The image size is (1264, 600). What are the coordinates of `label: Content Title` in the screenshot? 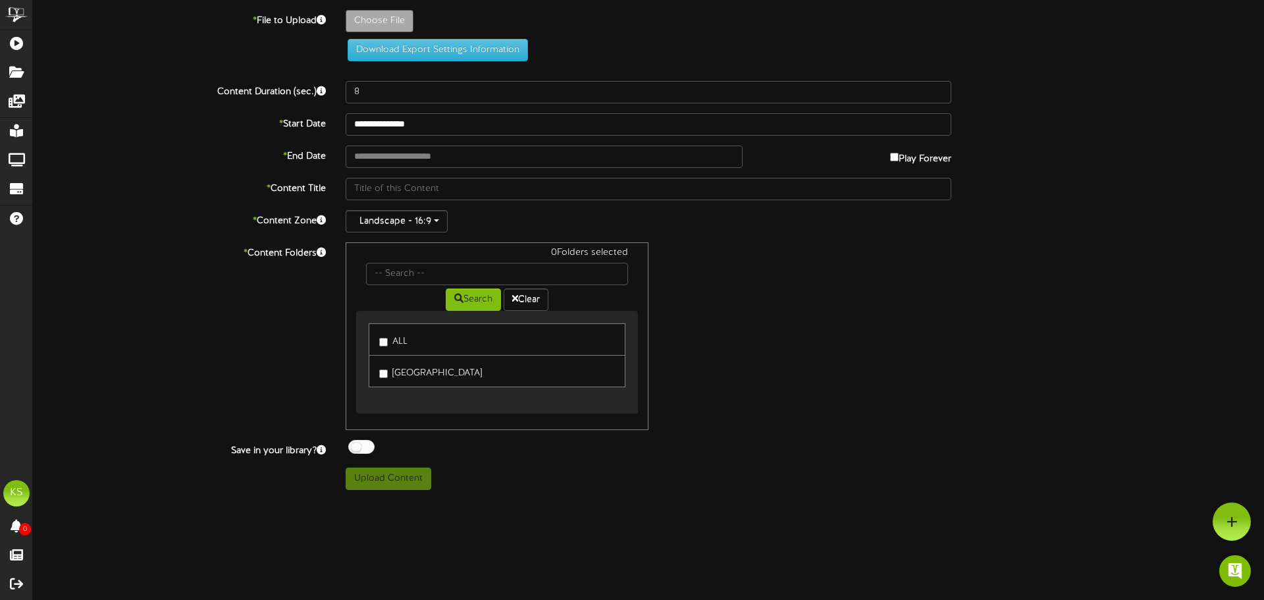 It's located at (179, 186).